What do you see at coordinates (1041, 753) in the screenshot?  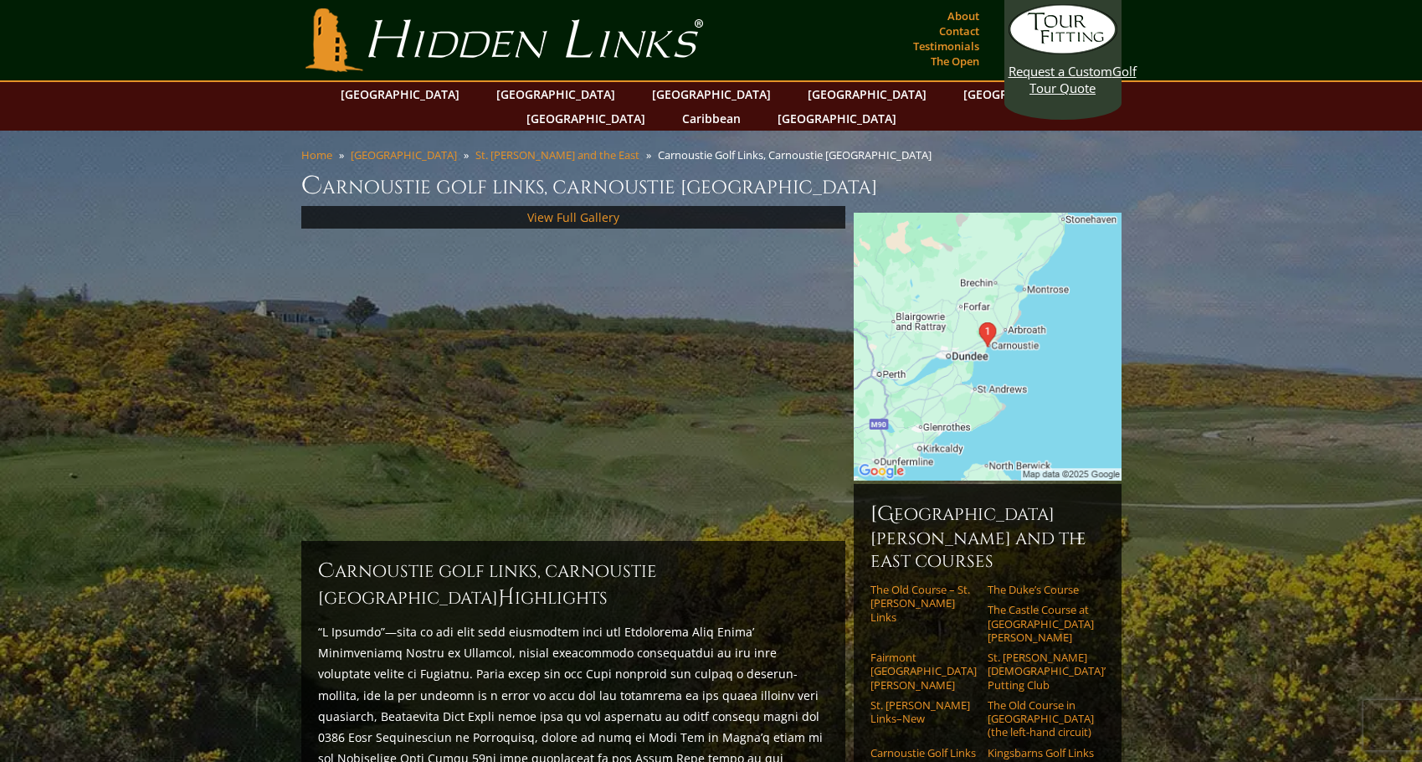 I see `a: Kingsbarns Golf Links` at bounding box center [1041, 753].